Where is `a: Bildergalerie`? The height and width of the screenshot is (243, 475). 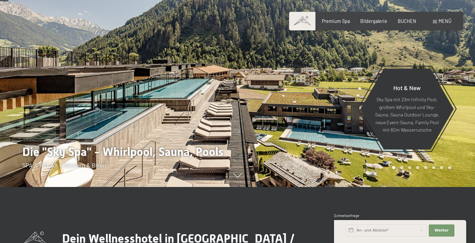
a: Bildergalerie is located at coordinates (374, 21).